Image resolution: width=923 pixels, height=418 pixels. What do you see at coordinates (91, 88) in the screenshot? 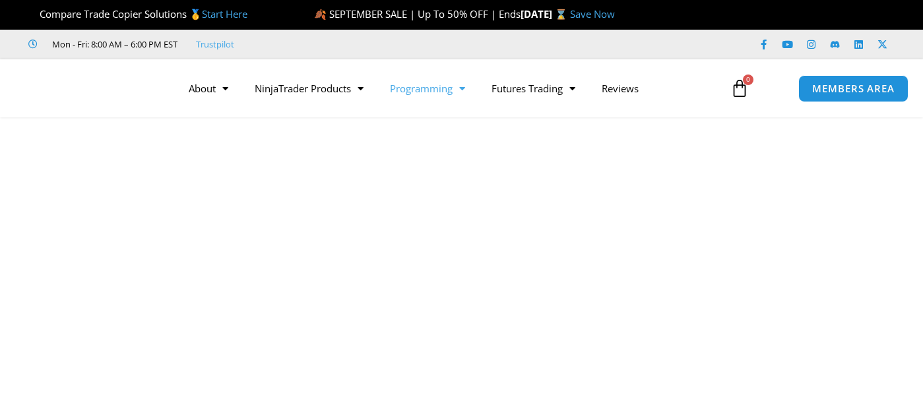
I see `img: LogoAI | Affordable Indicators – NinjaTrader` at bounding box center [91, 88].